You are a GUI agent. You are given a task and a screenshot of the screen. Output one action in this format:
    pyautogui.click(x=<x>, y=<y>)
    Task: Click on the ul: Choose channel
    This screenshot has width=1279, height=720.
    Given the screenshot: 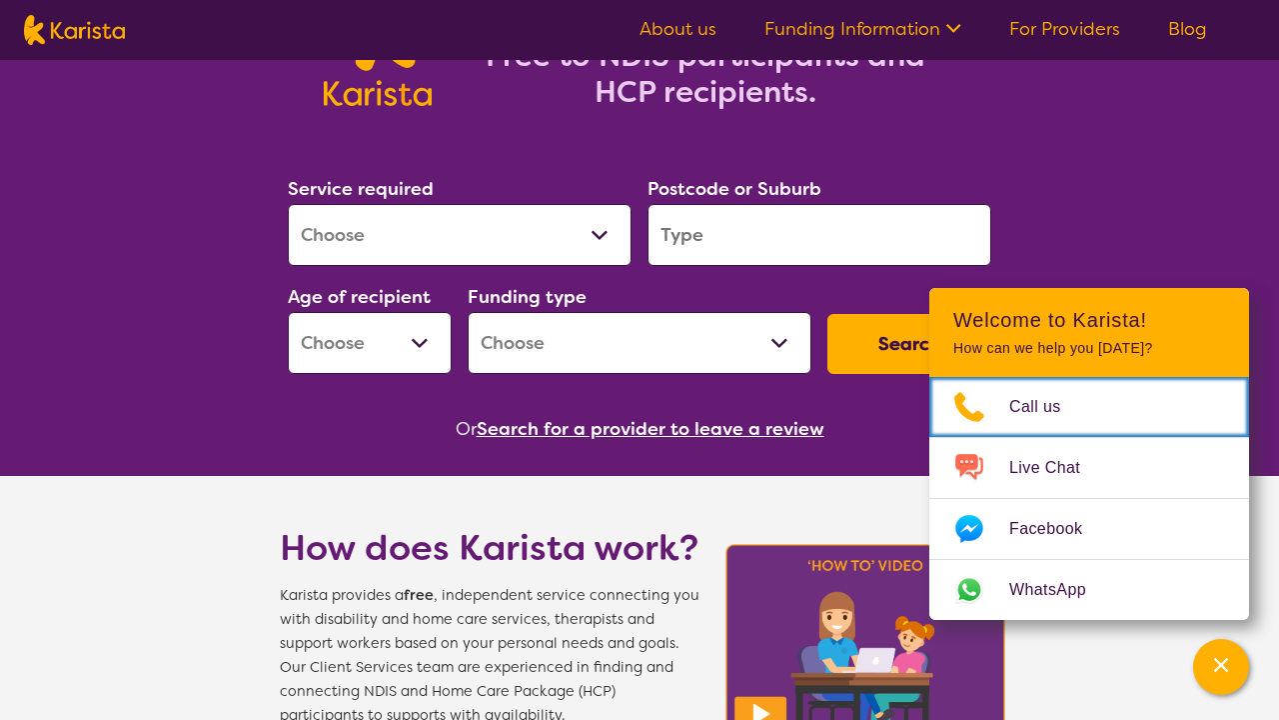 What is the action you would take?
    pyautogui.click(x=1089, y=498)
    